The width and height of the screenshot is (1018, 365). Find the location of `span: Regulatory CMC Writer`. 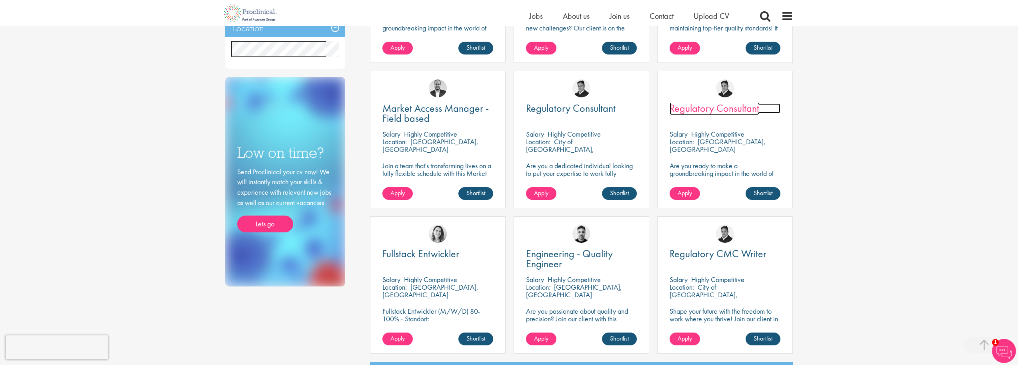

span: Regulatory CMC Writer is located at coordinates (718, 253).